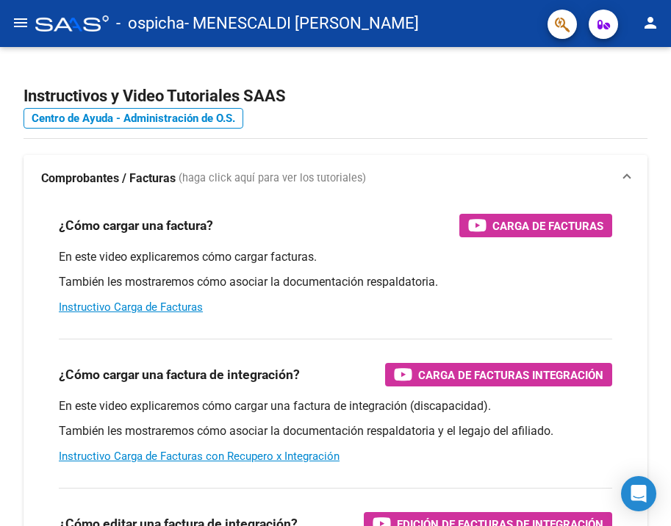 The width and height of the screenshot is (671, 526). Describe the element at coordinates (638, 494) in the screenshot. I see `div: Open Intercom Messenger` at that location.